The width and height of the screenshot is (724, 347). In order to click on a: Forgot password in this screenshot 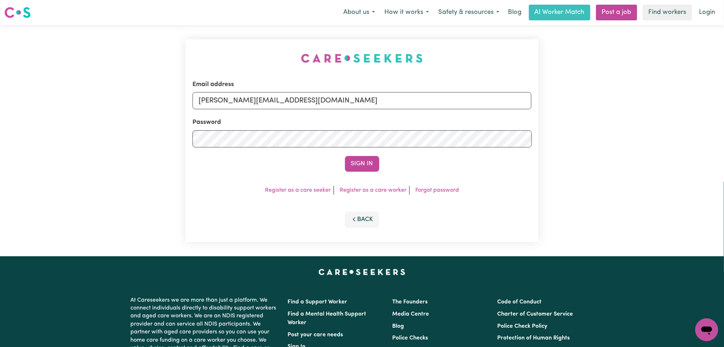, I will do `click(437, 190)`.